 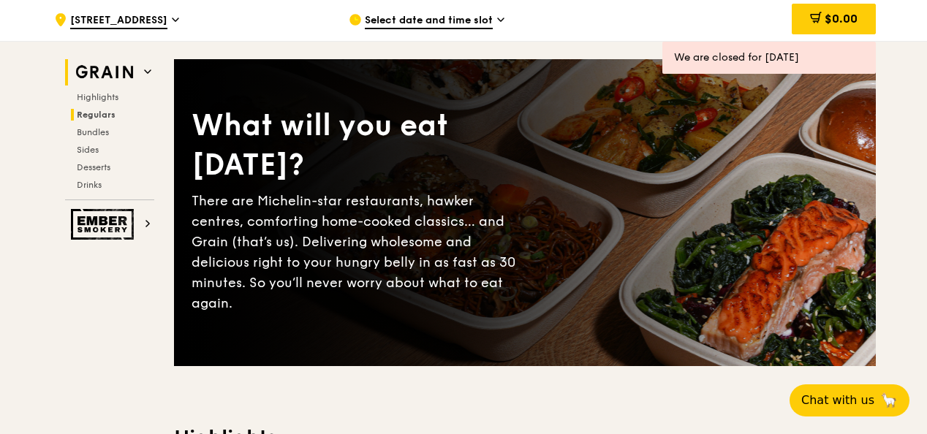 What do you see at coordinates (89, 185) in the screenshot?
I see `span: Drinks` at bounding box center [89, 185].